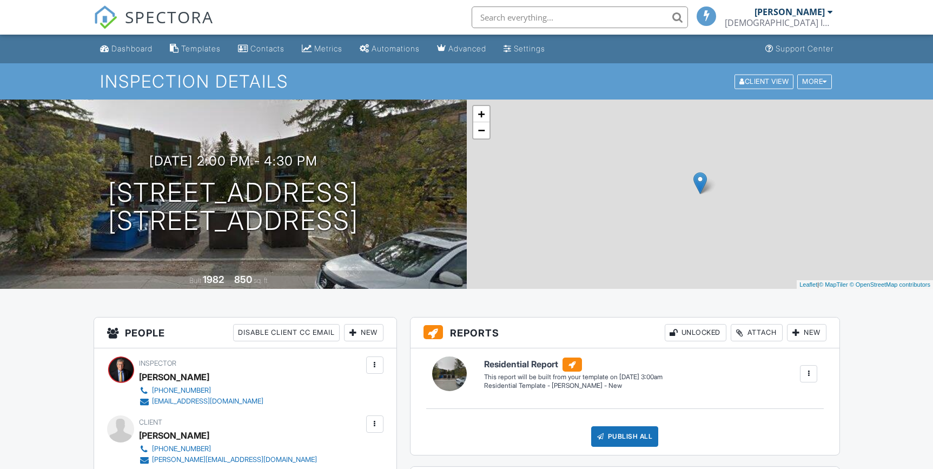 The width and height of the screenshot is (933, 469). I want to click on a: Advanced, so click(461, 49).